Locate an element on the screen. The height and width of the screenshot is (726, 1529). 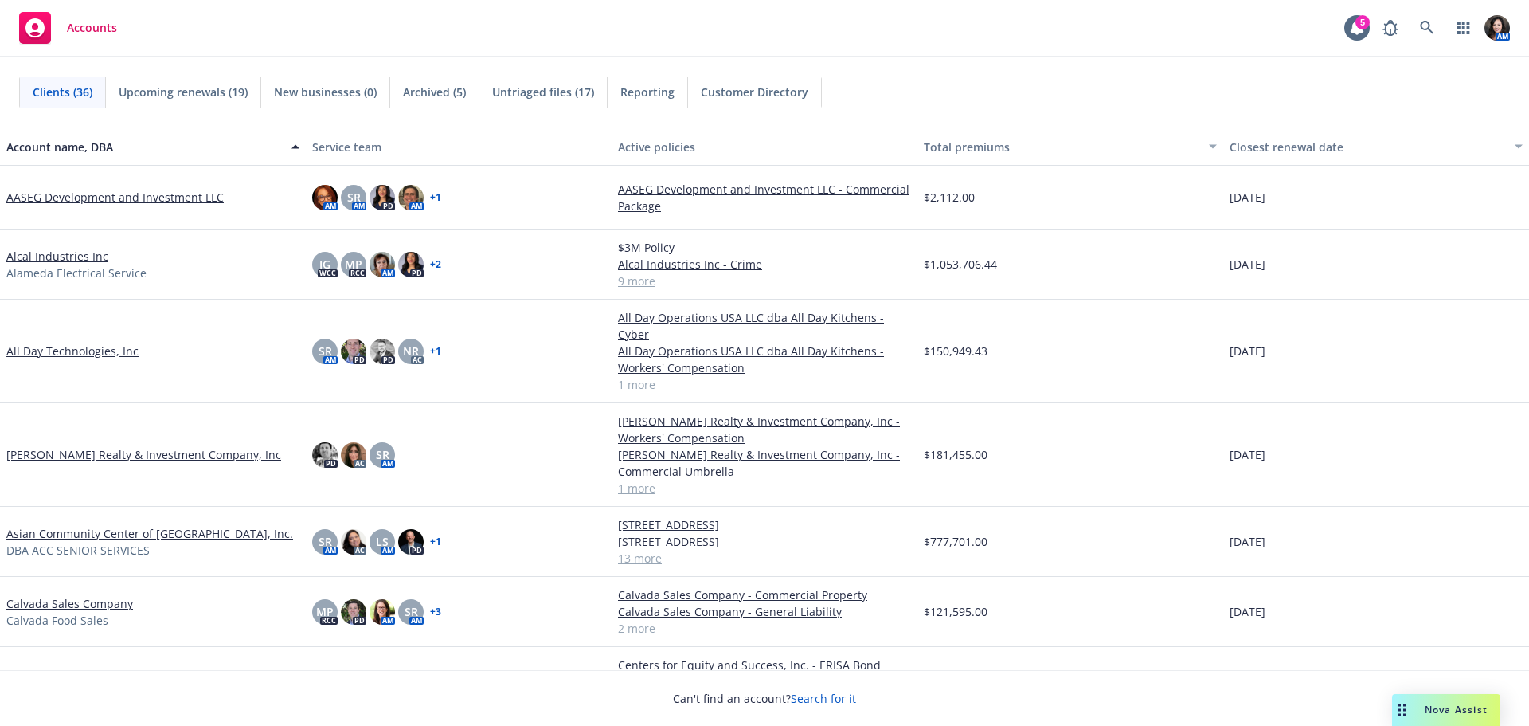
a: AASEG Development and Investment LLC is located at coordinates (115, 197).